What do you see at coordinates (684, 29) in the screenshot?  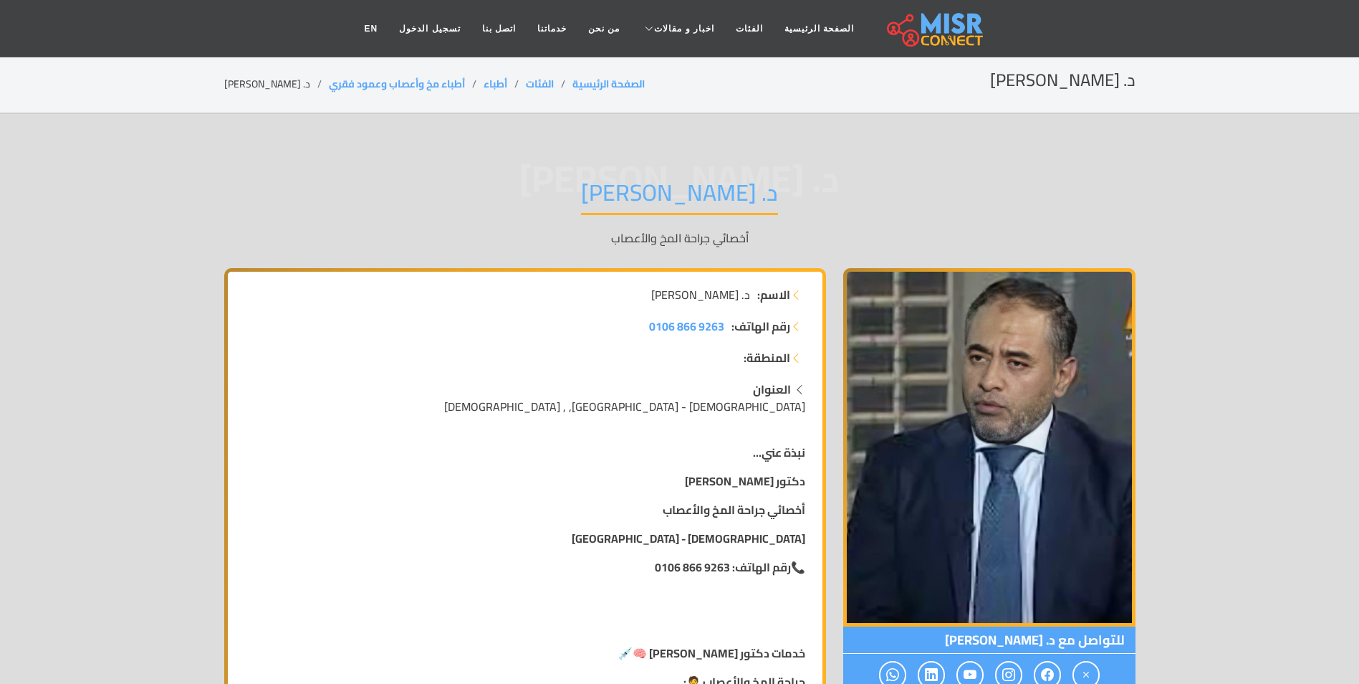 I see `span: اخبار و مقالات` at bounding box center [684, 29].